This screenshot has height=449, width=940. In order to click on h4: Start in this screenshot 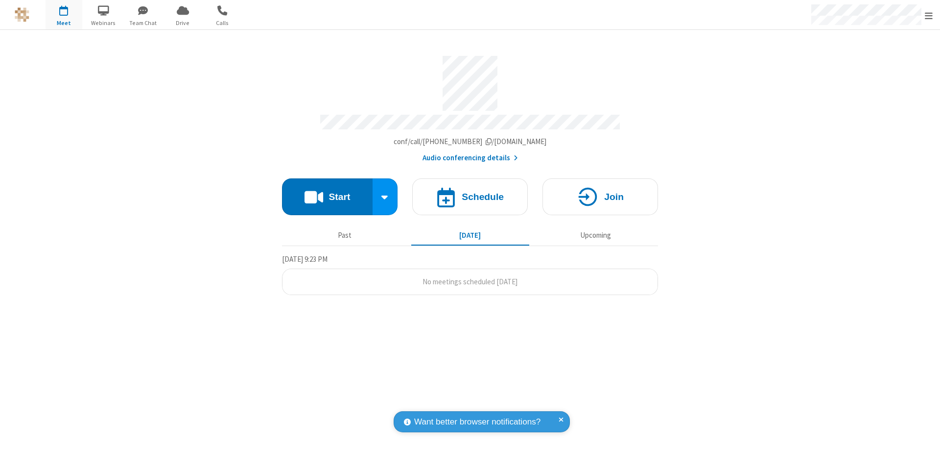, I will do `click(339, 196)`.